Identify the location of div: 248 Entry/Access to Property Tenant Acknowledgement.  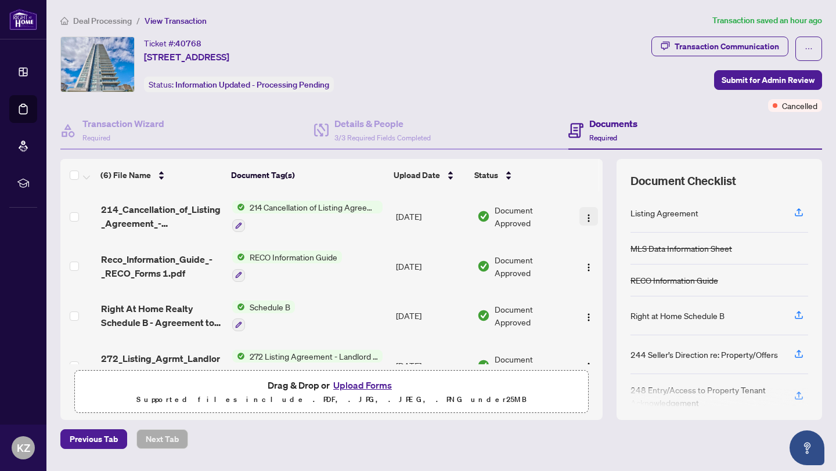
(705, 396).